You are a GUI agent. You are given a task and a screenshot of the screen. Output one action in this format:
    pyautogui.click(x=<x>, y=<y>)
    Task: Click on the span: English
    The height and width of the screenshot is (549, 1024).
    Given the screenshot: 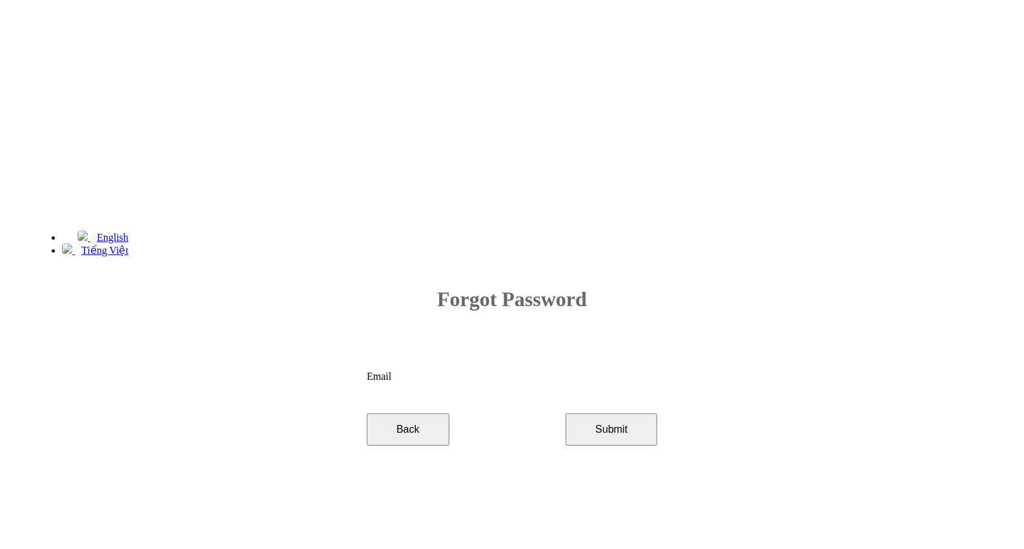 What is the action you would take?
    pyautogui.click(x=112, y=237)
    